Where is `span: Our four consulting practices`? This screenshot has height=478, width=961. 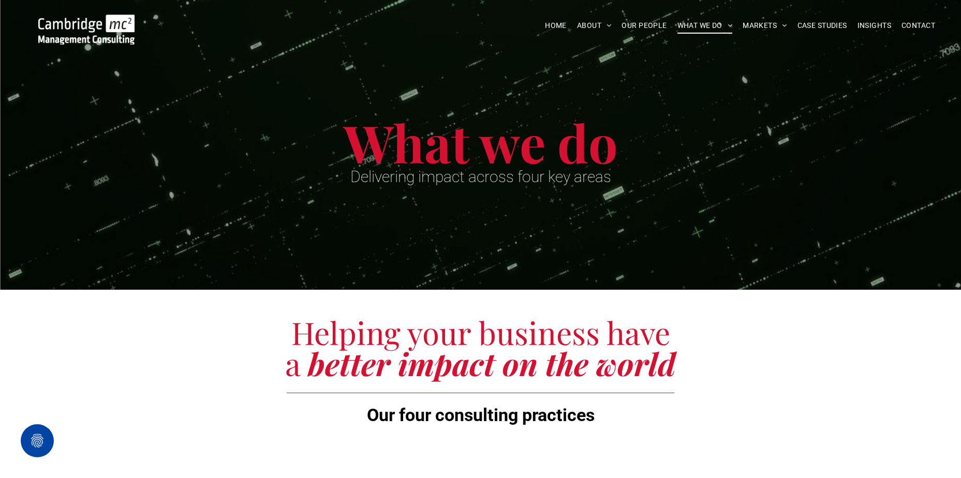 span: Our four consulting practices is located at coordinates (481, 415).